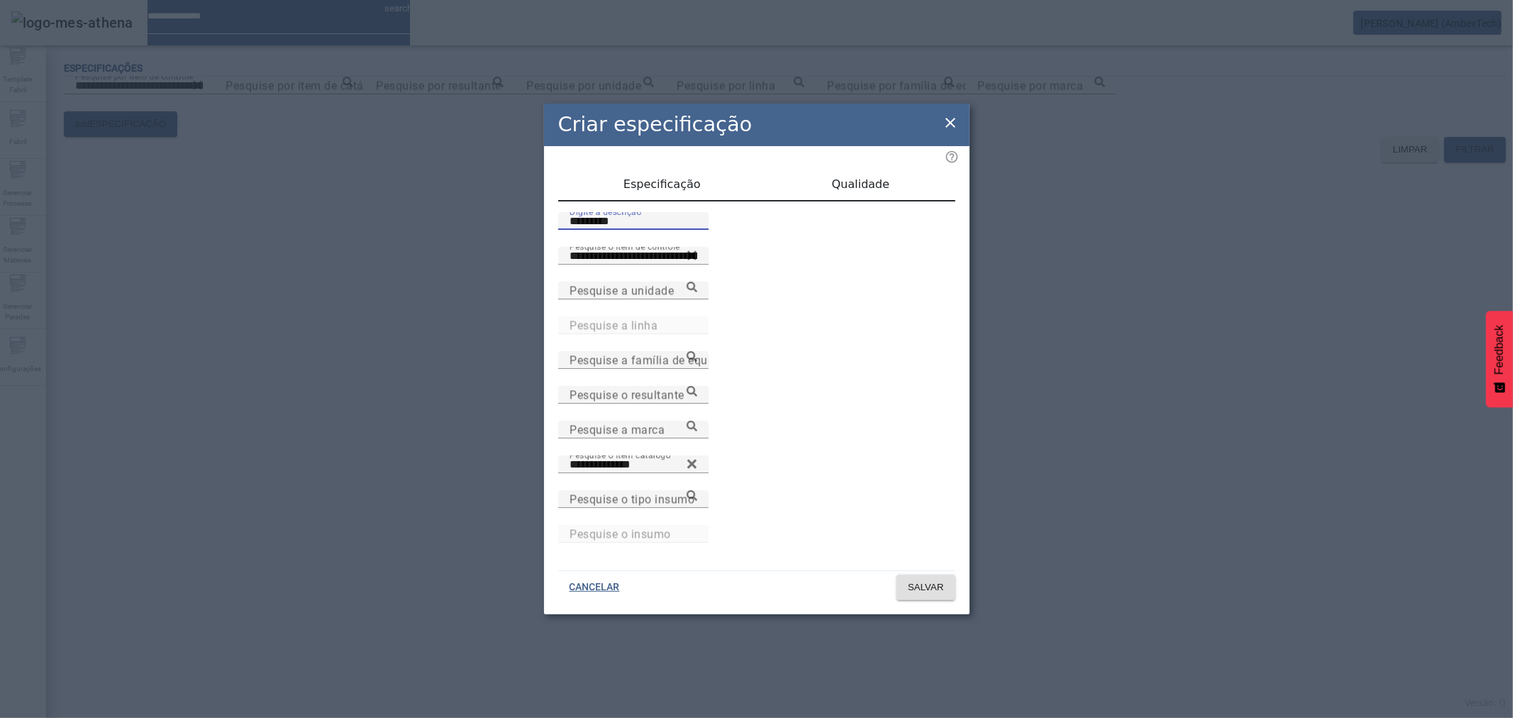 The image size is (1513, 718). What do you see at coordinates (594, 587) in the screenshot?
I see `button: CANCELAR` at bounding box center [594, 587].